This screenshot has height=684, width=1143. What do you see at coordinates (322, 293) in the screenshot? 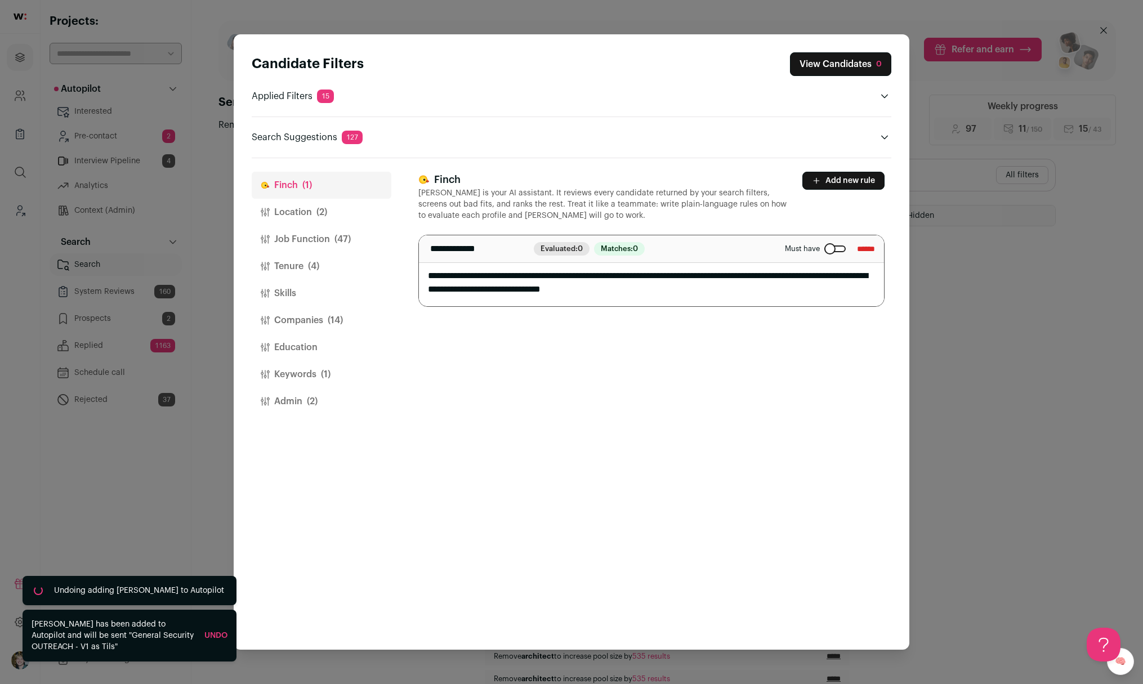
I see `button: Skills` at bounding box center [322, 293].